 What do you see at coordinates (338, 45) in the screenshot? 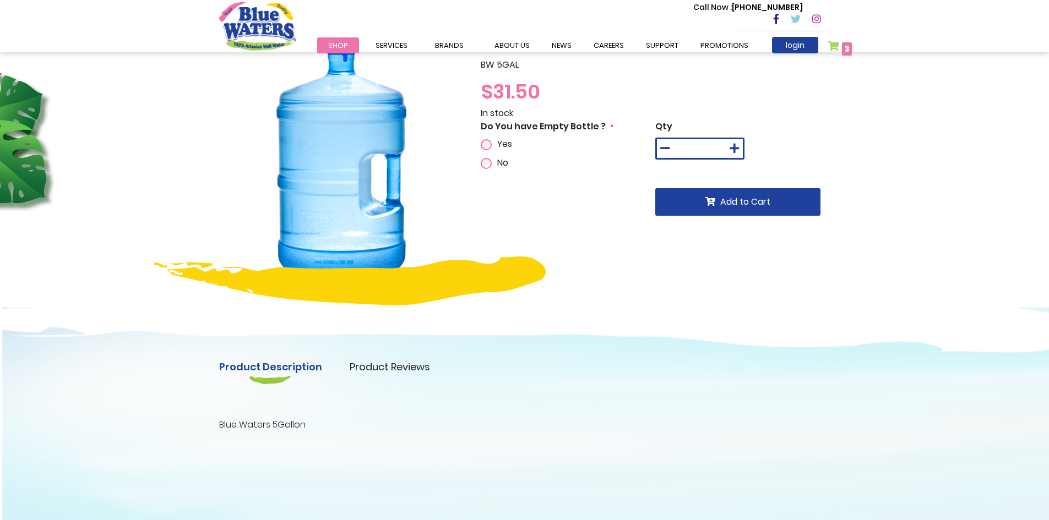
I see `span: Shop` at bounding box center [338, 45].